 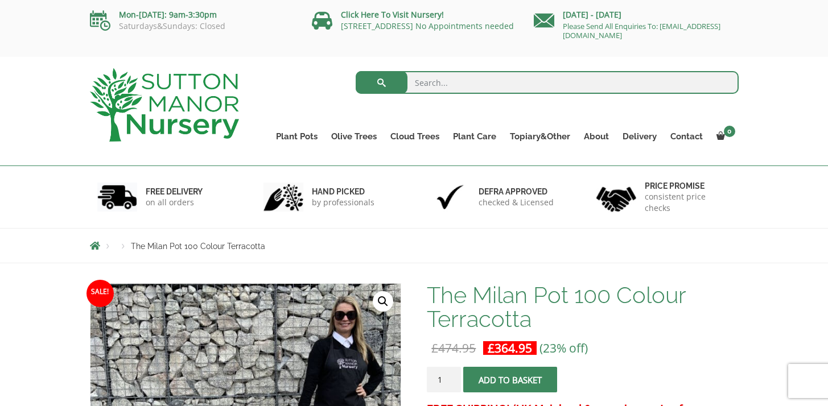 What do you see at coordinates (450, 197) in the screenshot?
I see `img: 3.jpg` at bounding box center [450, 197].